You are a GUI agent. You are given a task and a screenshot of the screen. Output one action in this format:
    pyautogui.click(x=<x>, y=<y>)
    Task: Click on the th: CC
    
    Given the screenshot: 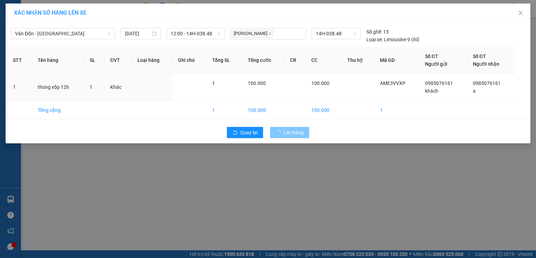 What is the action you would take?
    pyautogui.click(x=324, y=60)
    